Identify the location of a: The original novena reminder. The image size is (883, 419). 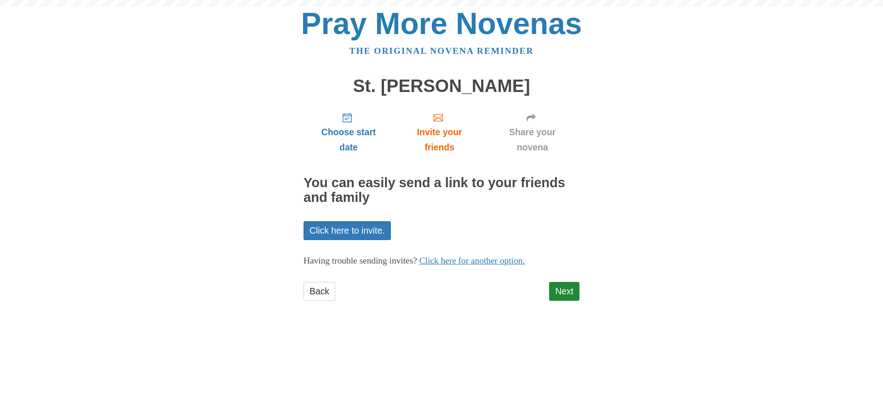
(441, 51).